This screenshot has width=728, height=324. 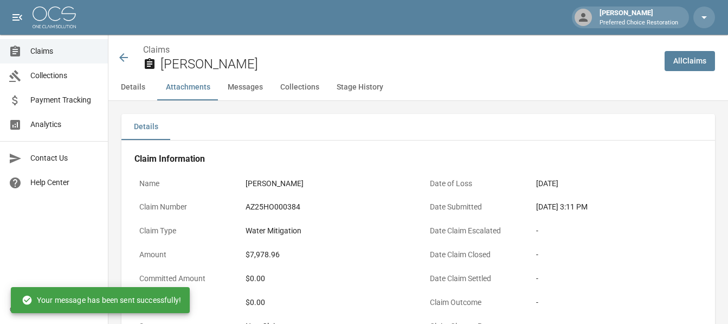 What do you see at coordinates (101, 300) in the screenshot?
I see `div: Your message has been sent successfully!` at bounding box center [101, 300].